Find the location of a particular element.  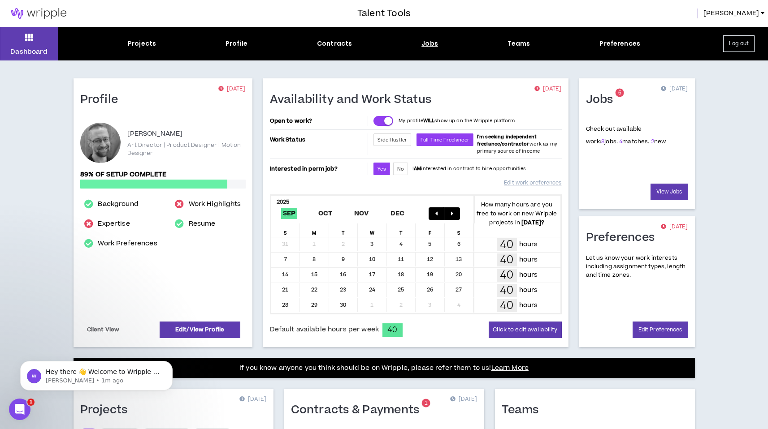

span: new is located at coordinates (659, 142).